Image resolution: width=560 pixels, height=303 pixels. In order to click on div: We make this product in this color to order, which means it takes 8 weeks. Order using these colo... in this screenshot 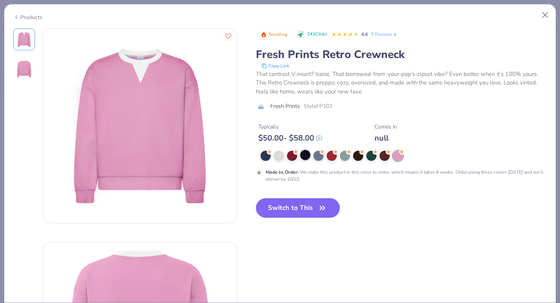, I will do `click(406, 175)`.